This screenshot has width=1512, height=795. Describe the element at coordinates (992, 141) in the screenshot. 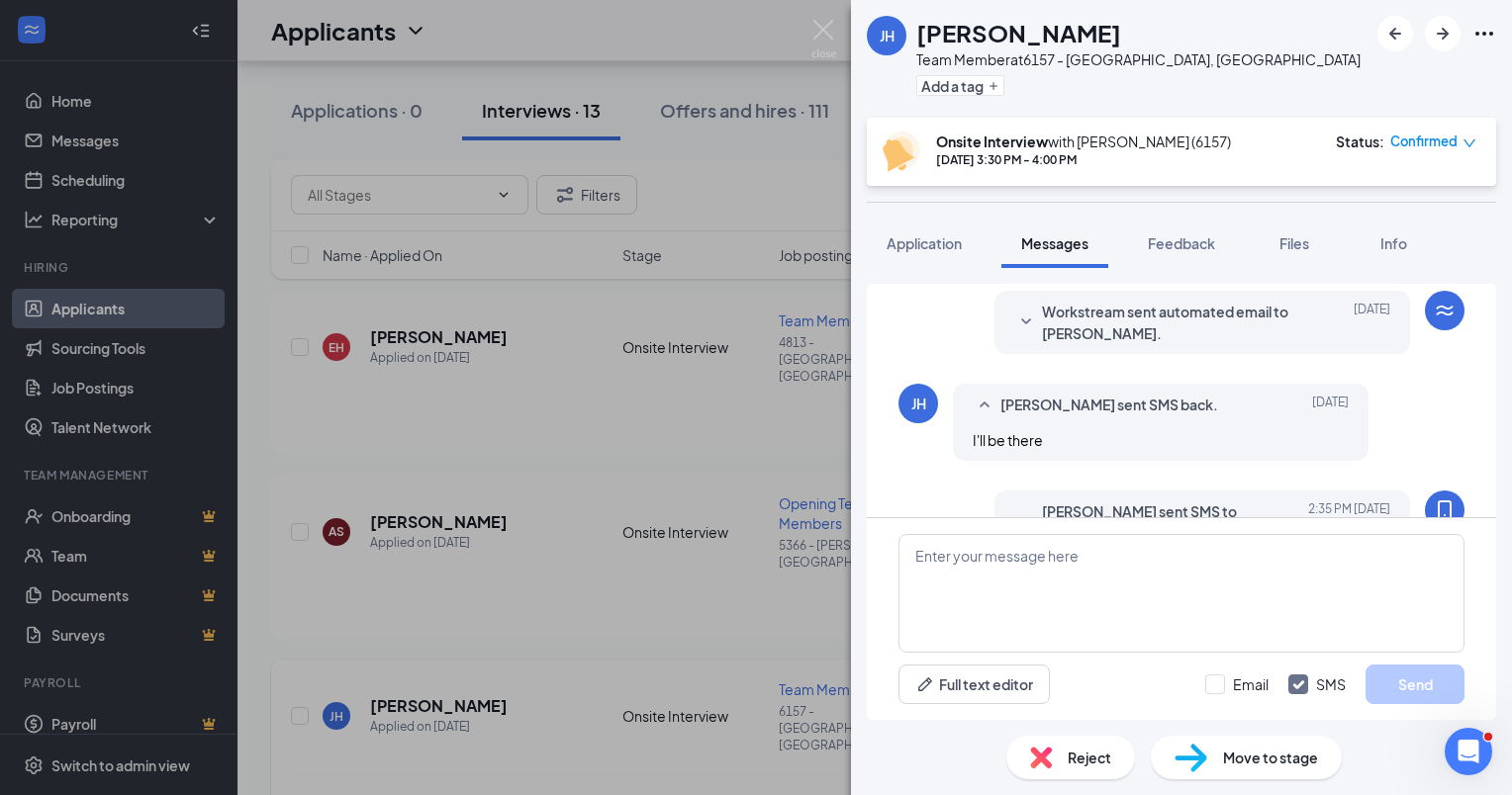

I see `b: Onsite Interview` at that location.